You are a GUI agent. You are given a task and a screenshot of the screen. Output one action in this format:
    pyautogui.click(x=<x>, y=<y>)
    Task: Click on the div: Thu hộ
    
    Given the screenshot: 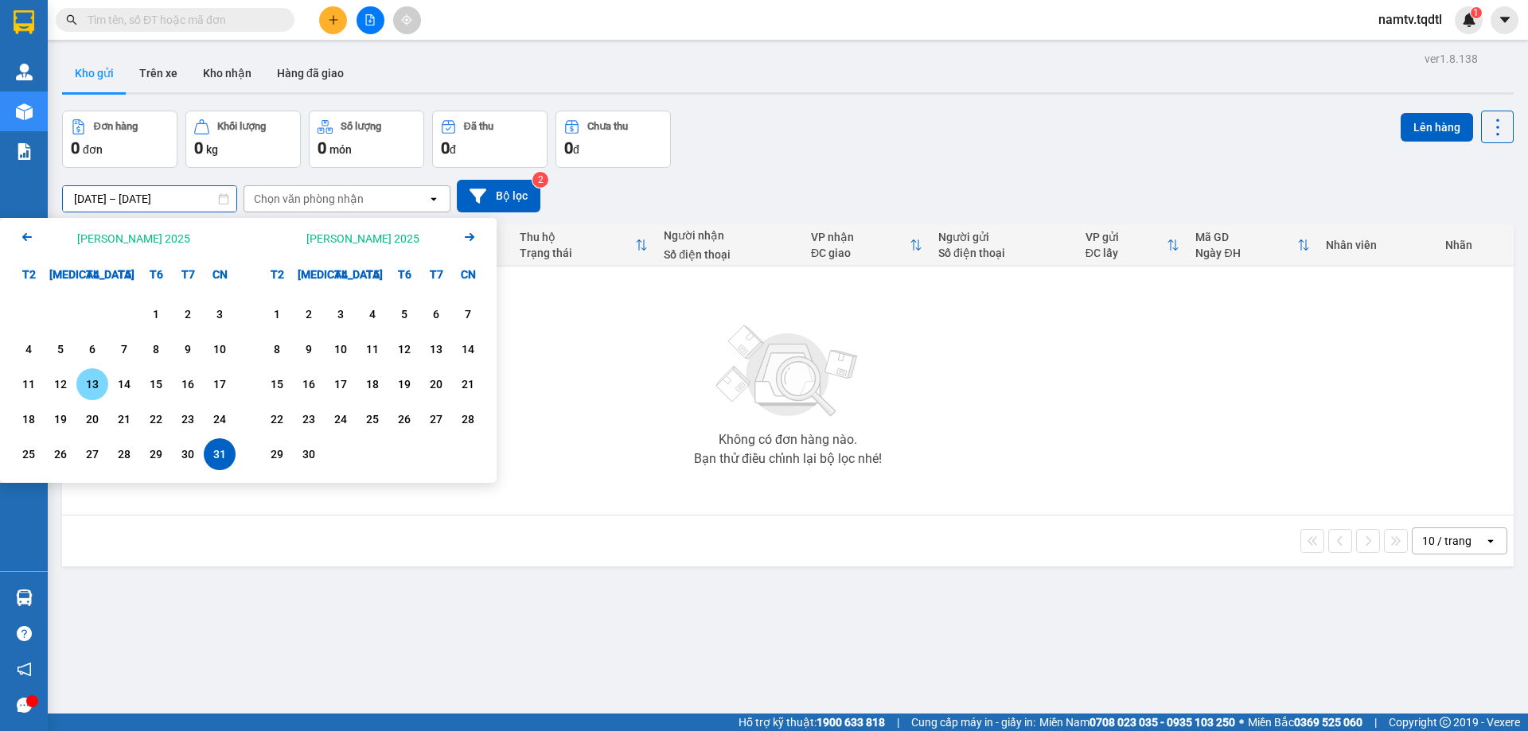 What is the action you would take?
    pyautogui.click(x=577, y=237)
    